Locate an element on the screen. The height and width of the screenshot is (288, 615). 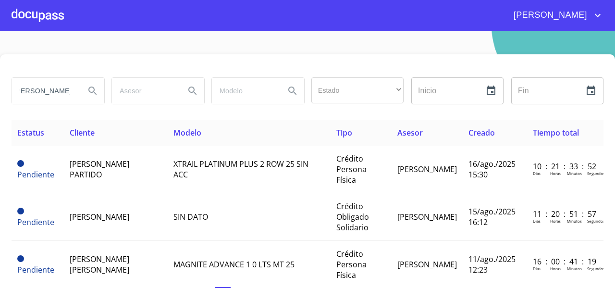
span: 11/ago./2025 12:23 is located at coordinates (492, 264).